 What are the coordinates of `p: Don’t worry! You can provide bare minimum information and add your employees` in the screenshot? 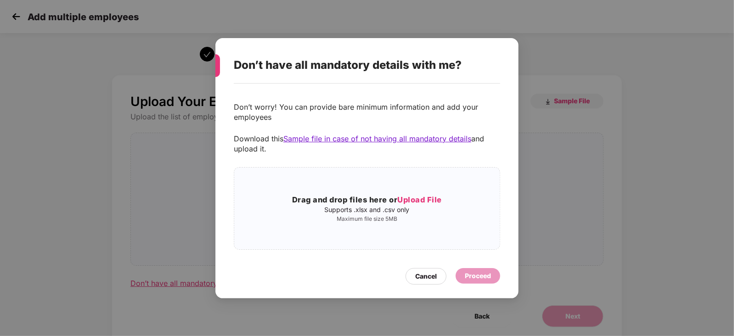 It's located at (367, 112).